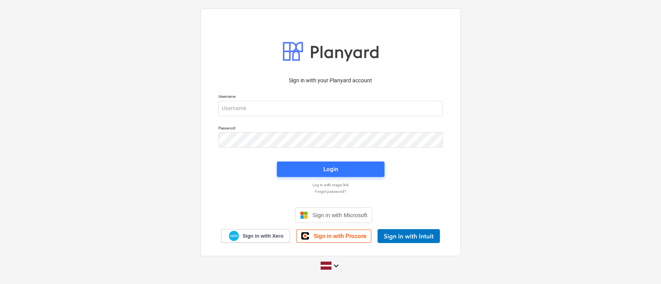  Describe the element at coordinates (330, 192) in the screenshot. I see `p: Forgot password?` at that location.